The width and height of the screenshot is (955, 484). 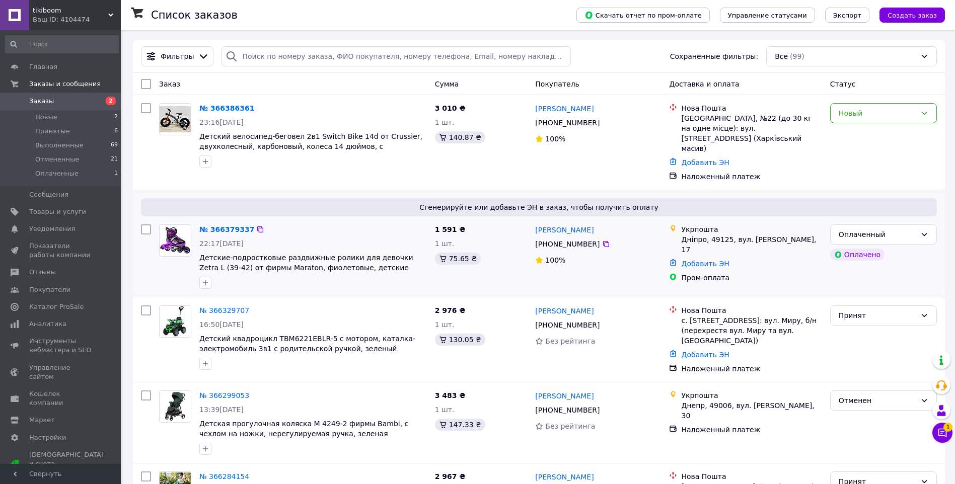 What do you see at coordinates (50, 290) in the screenshot?
I see `span: Покупатели` at bounding box center [50, 290].